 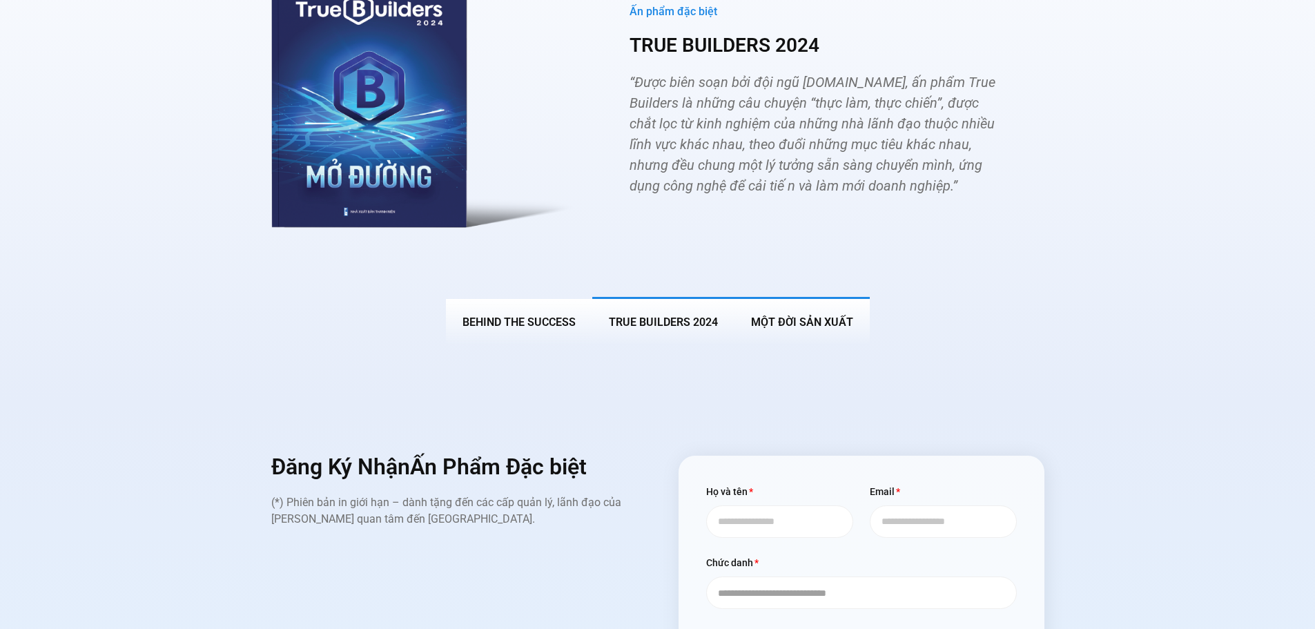 I want to click on span: Ấn Phẩm Đặc biệt, so click(x=498, y=467).